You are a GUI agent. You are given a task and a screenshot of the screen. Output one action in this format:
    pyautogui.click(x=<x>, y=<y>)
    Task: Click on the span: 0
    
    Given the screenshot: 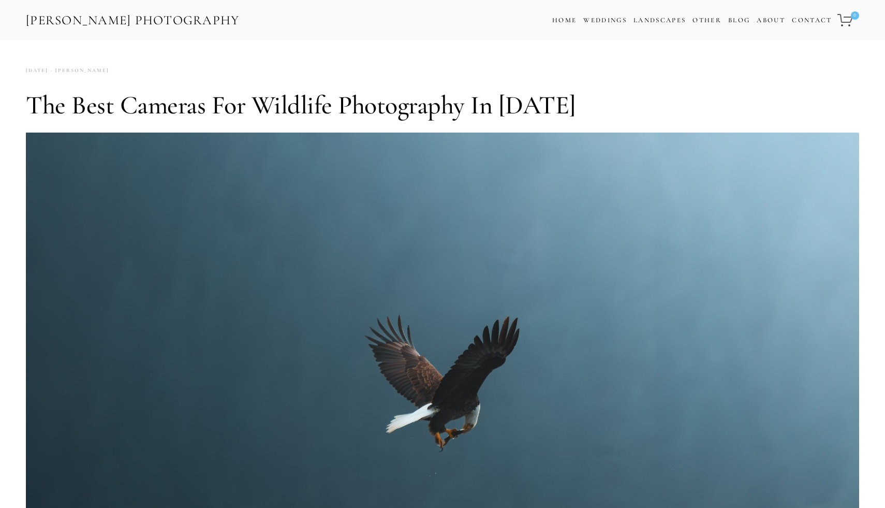 What is the action you would take?
    pyautogui.click(x=855, y=16)
    